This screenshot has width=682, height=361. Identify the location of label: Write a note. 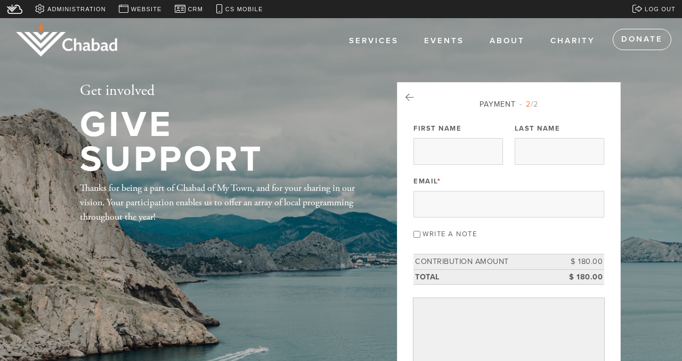
(450, 234).